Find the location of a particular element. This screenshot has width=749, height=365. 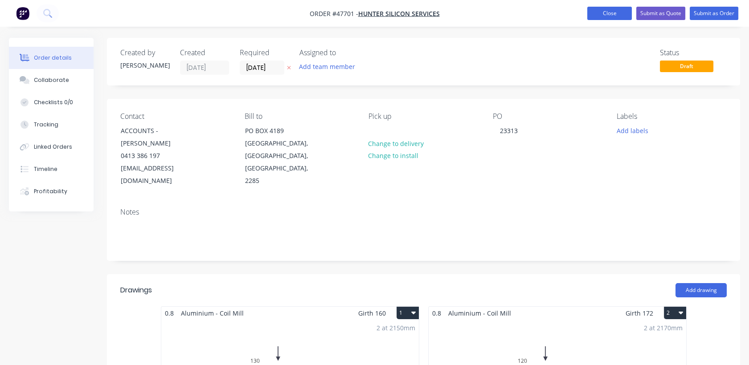

div: Status is located at coordinates (693, 53).